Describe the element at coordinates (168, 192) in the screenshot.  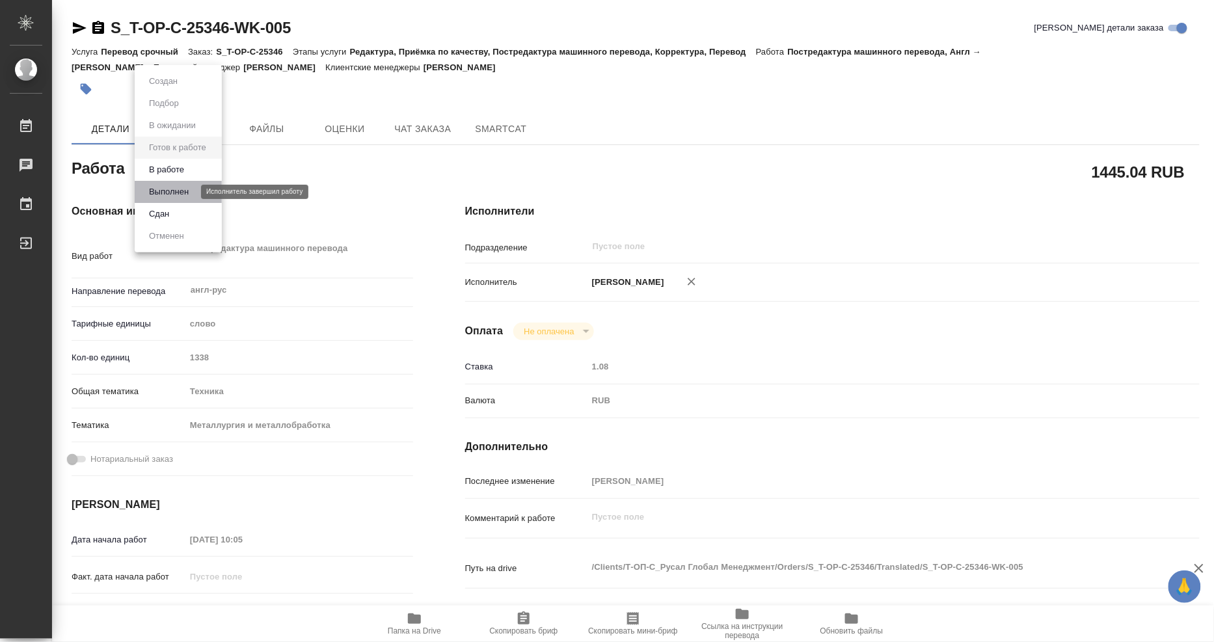
I see `button: Выполнен` at that location.